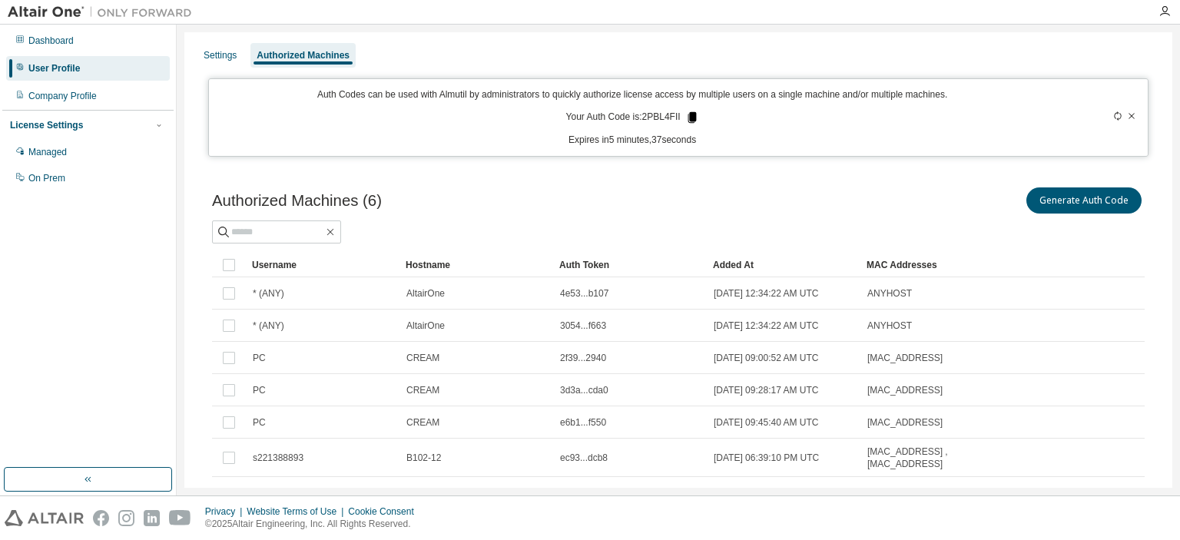 The image size is (1180, 540). Describe the element at coordinates (423, 458) in the screenshot. I see `span: B102-12` at that location.